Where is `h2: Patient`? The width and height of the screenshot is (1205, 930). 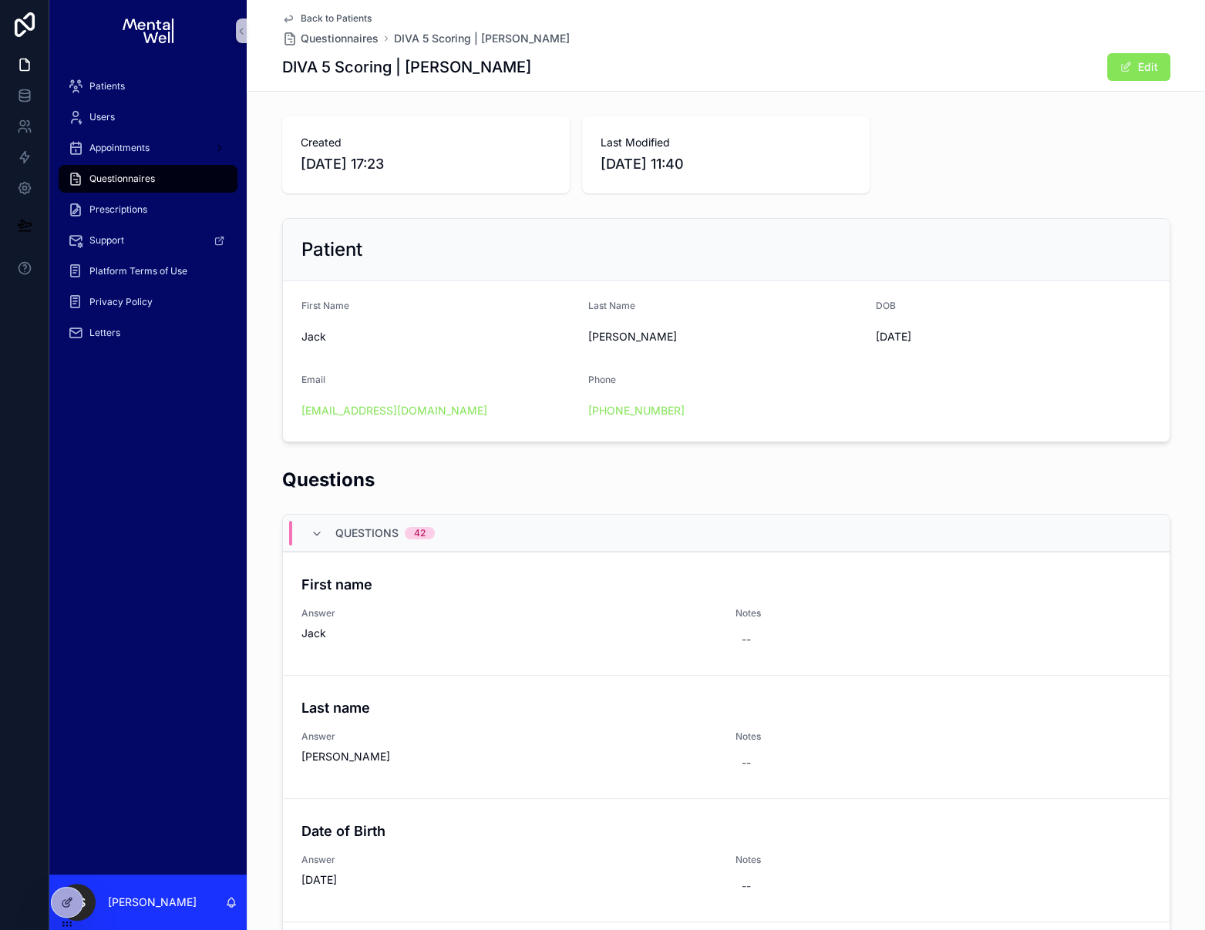
h2: Patient is located at coordinates (331, 250).